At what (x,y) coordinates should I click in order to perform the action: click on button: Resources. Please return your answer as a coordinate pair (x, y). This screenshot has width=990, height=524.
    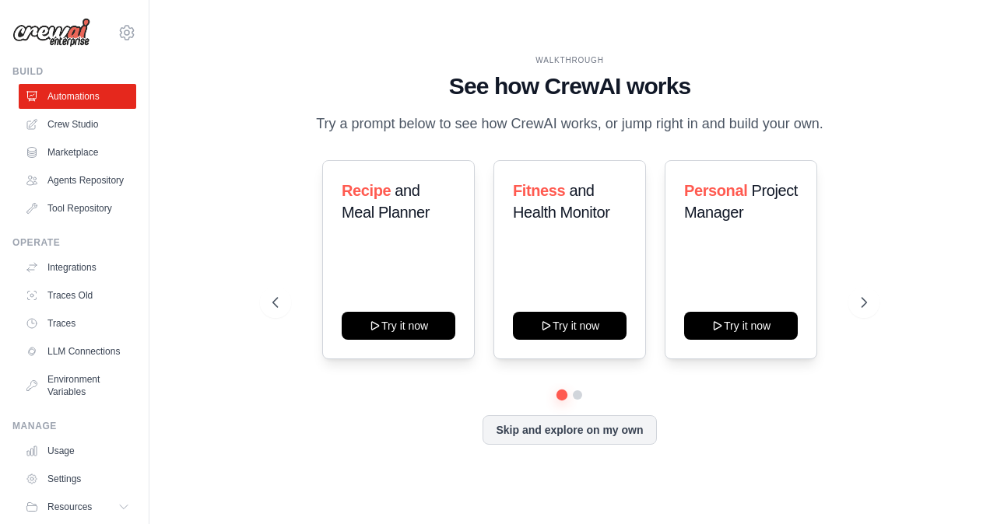
    Looking at the image, I should click on (77, 507).